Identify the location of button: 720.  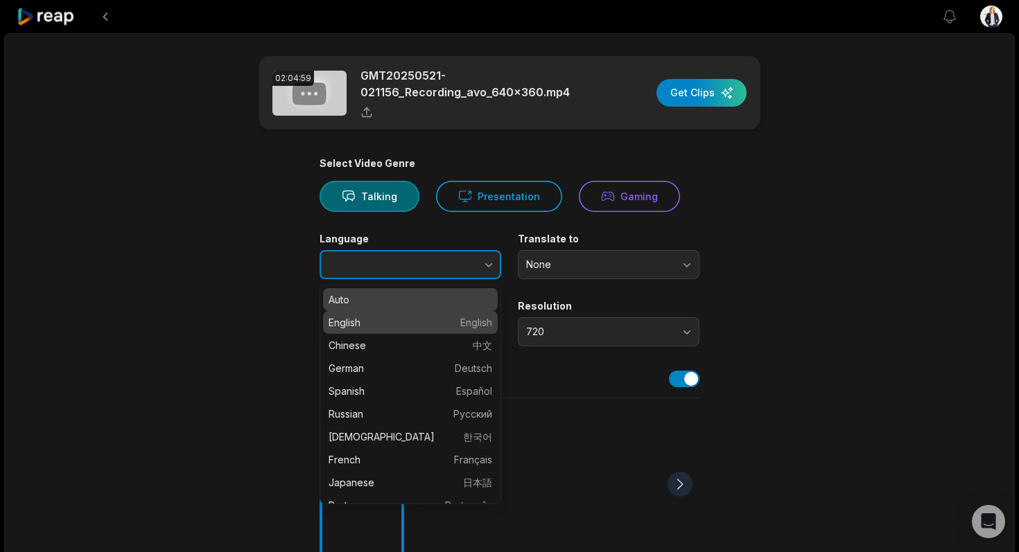
(609, 332).